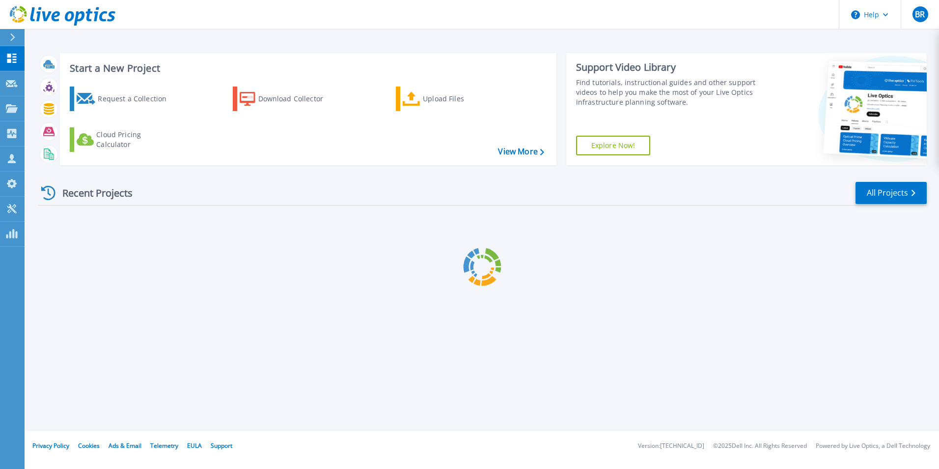 The height and width of the screenshot is (469, 939). Describe the element at coordinates (287, 99) in the screenshot. I see `a: Download Collector` at that location.